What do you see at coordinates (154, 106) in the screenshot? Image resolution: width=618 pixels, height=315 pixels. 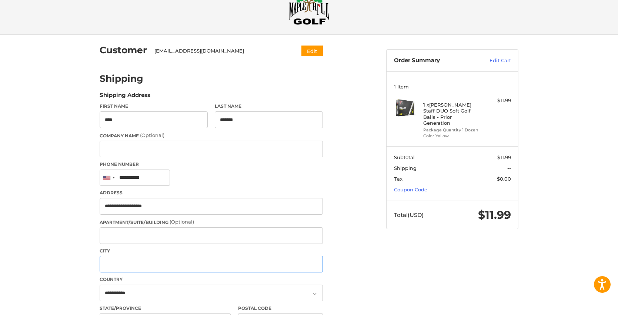 I see `label: First Name` at bounding box center [154, 106].